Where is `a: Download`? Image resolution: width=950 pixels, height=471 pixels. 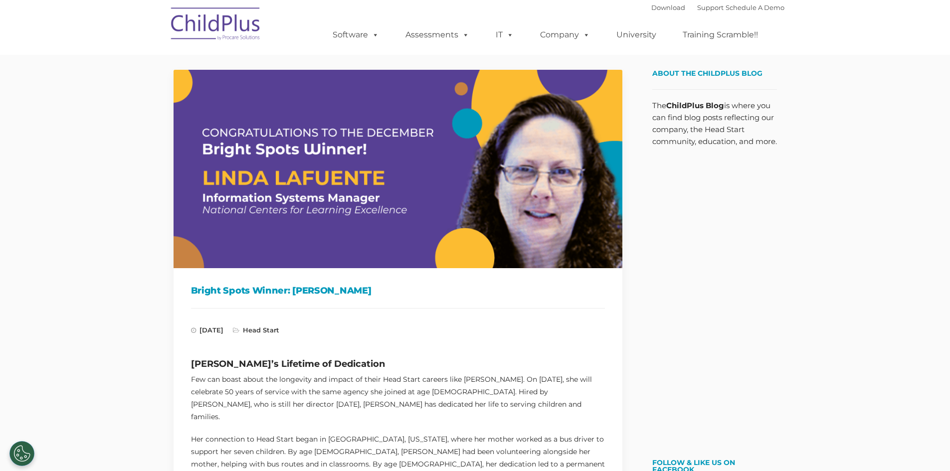
a: Download is located at coordinates (668, 7).